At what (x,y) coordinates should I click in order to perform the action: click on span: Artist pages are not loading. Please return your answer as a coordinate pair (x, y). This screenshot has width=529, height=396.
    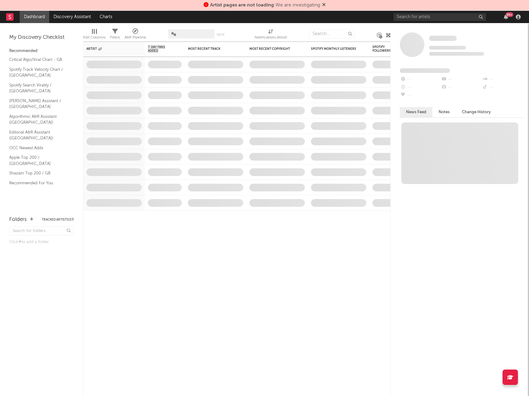
    Looking at the image, I should click on (242, 5).